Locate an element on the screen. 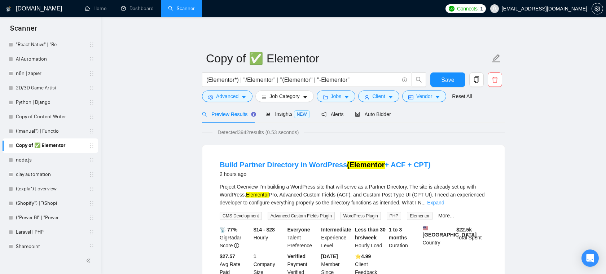  span: bars is located at coordinates (264, 97).